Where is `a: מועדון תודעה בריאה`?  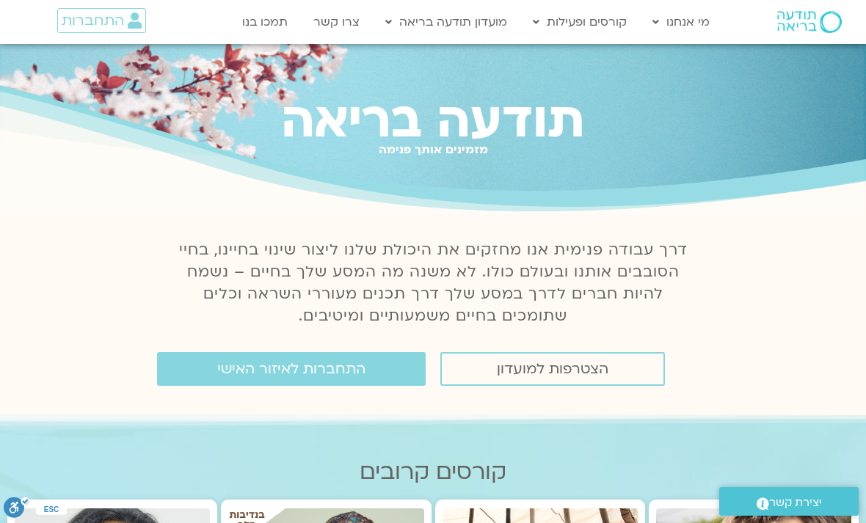
a: מועדון תודעה בריאה is located at coordinates (446, 22).